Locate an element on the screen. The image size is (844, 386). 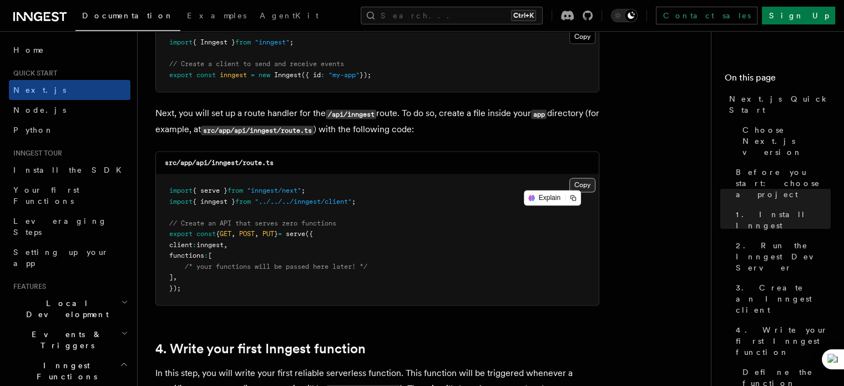
span: Next.js is located at coordinates (39, 90).